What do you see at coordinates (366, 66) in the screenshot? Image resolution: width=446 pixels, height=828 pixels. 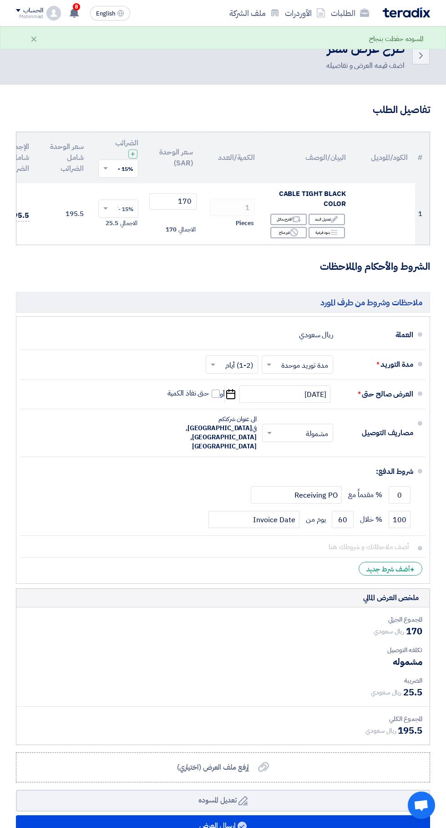 I see `div: اضف قيمه العرض و تفاصيله` at bounding box center [366, 66].